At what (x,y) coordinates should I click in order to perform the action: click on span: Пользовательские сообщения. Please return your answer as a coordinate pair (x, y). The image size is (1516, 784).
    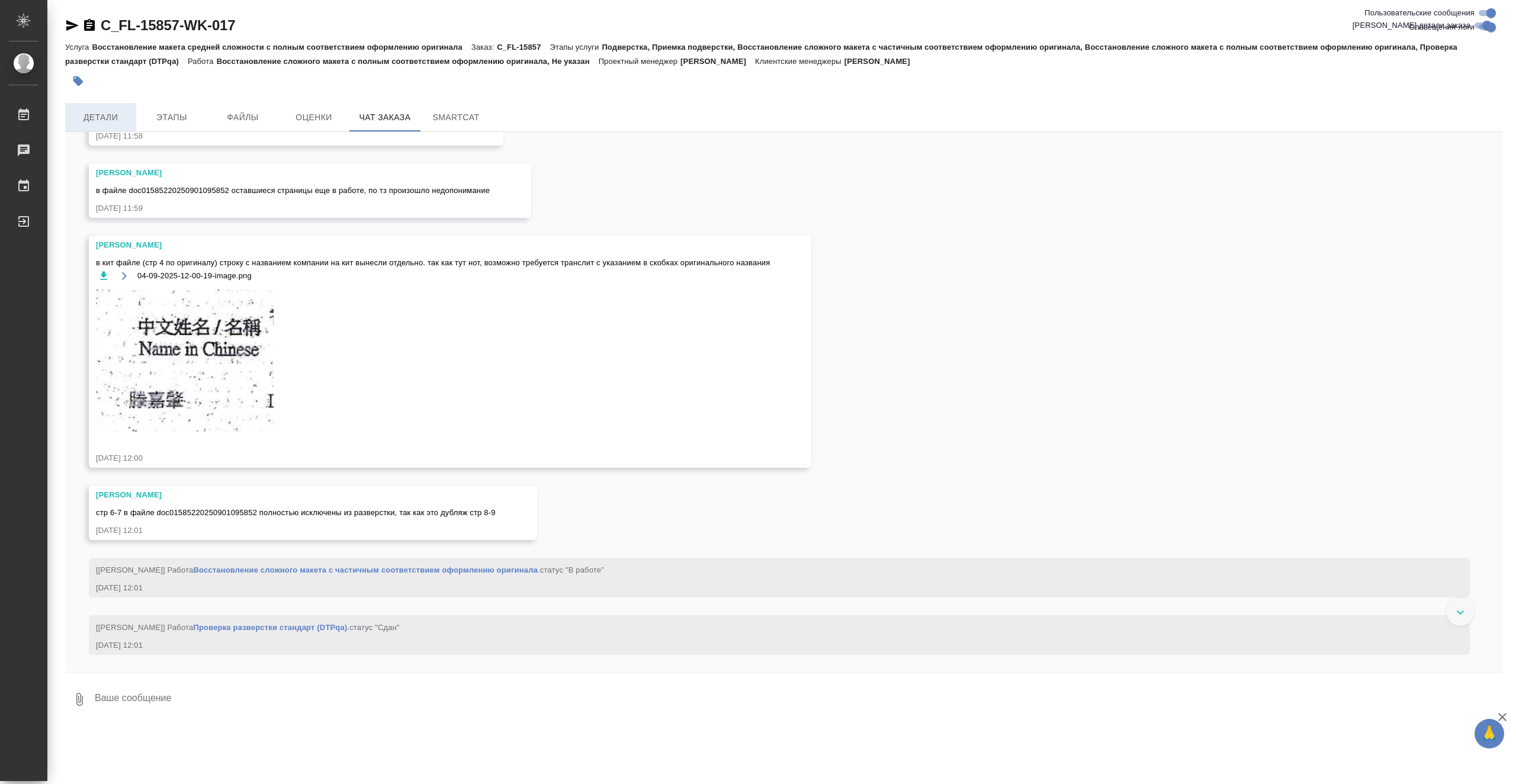
    Looking at the image, I should click on (1419, 13).